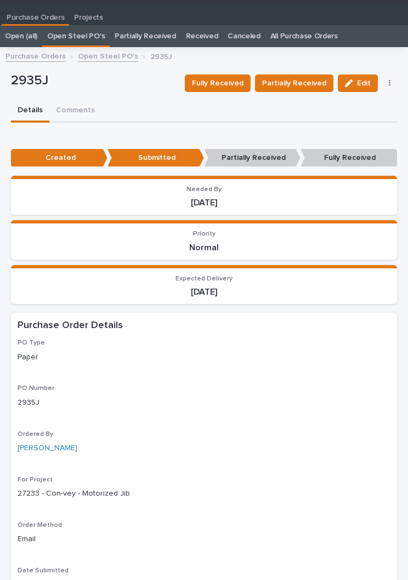 This screenshot has width=408, height=580. What do you see at coordinates (304, 36) in the screenshot?
I see `a: All Purchase Orders` at bounding box center [304, 36].